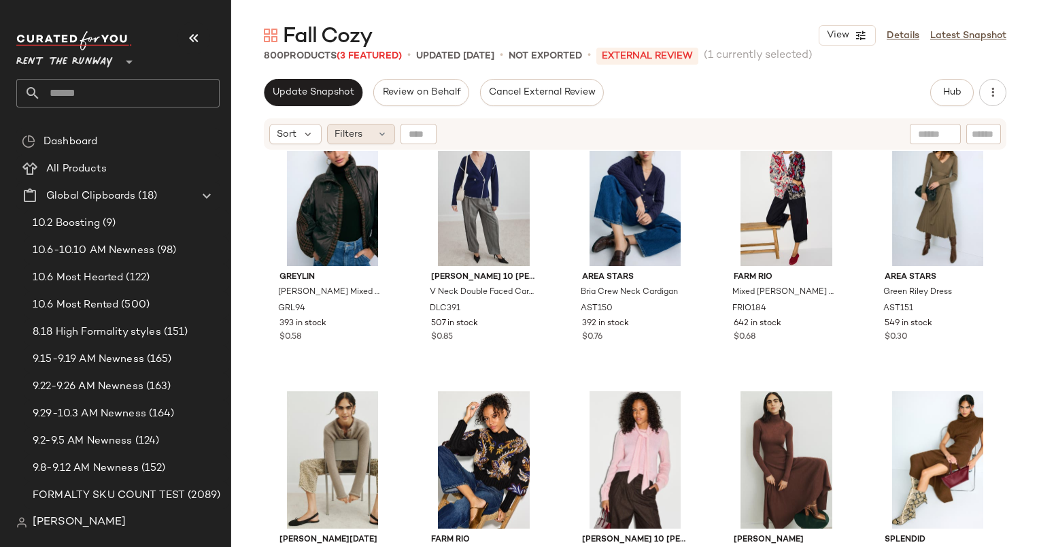 This screenshot has width=1039, height=547. Describe the element at coordinates (161, 414) in the screenshot. I see `span: (164)` at that location.